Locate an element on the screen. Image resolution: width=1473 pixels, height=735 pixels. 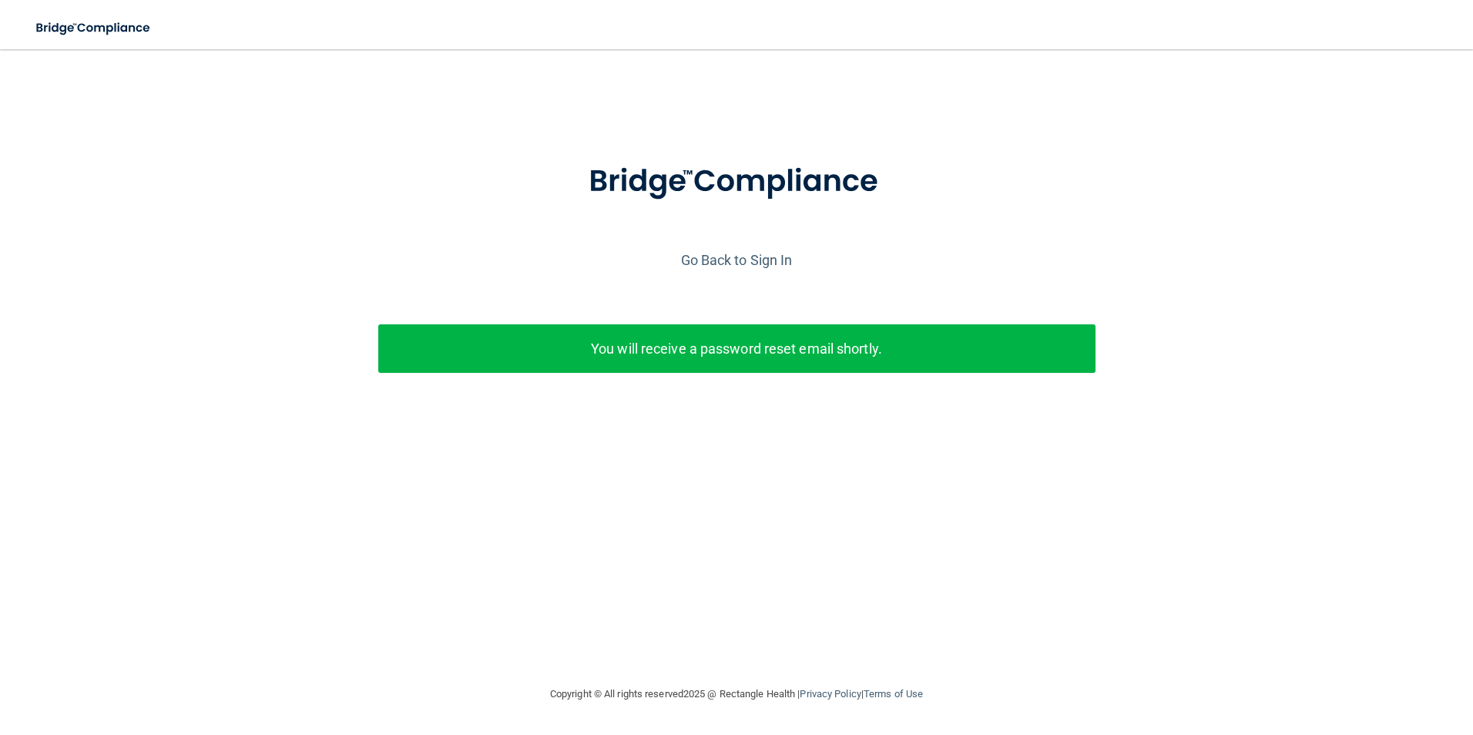
div: Copyright © All rights reserved 2025 @ Rectangle Health | | is located at coordinates (736, 694).